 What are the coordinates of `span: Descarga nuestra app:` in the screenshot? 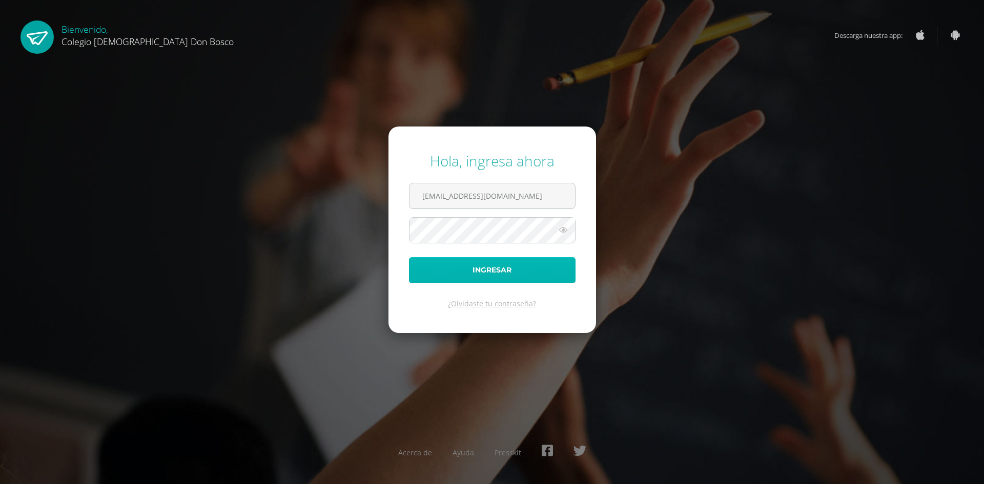 It's located at (873, 35).